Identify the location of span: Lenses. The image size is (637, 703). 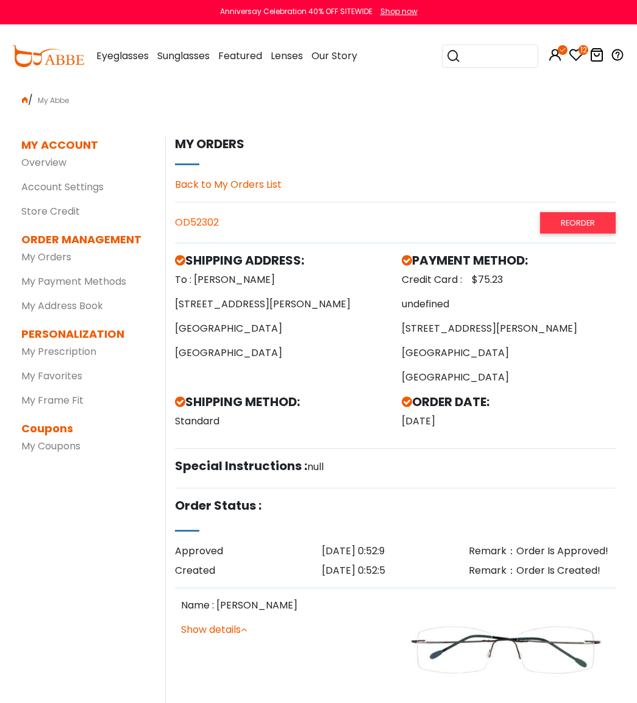
(287, 55).